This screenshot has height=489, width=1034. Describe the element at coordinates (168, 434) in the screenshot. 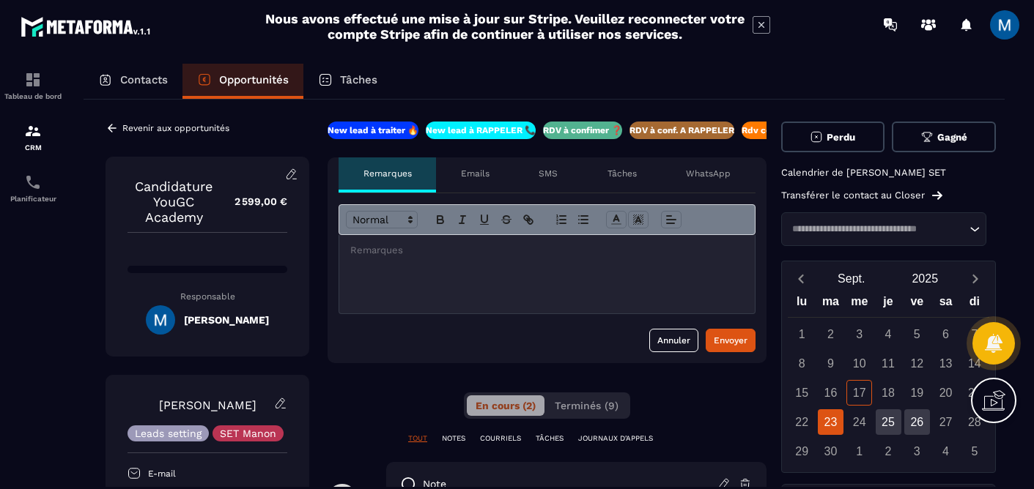

I see `p: Leads setting` at that location.